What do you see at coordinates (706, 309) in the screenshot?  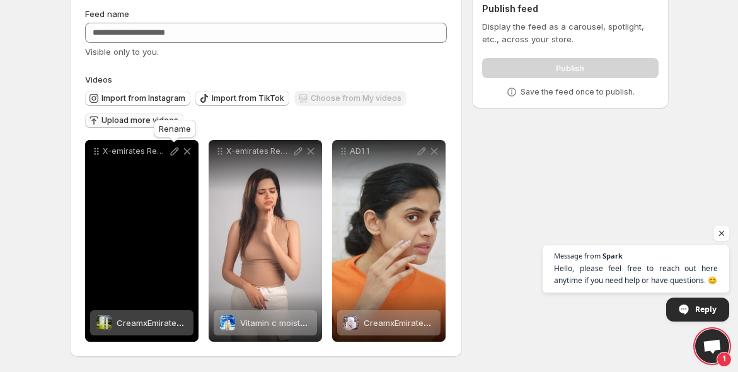 I see `span: Reply` at bounding box center [706, 309].